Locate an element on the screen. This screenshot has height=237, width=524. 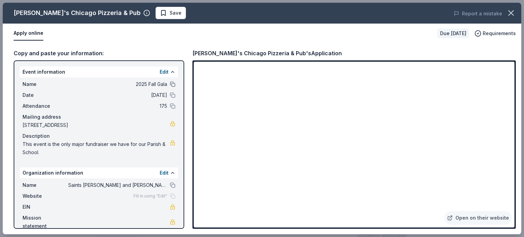
span: Fill in using "Edit" is located at coordinates (150, 196).